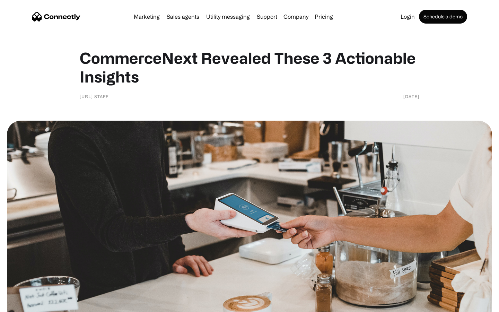  I want to click on a: Schedule a demo, so click(443, 17).